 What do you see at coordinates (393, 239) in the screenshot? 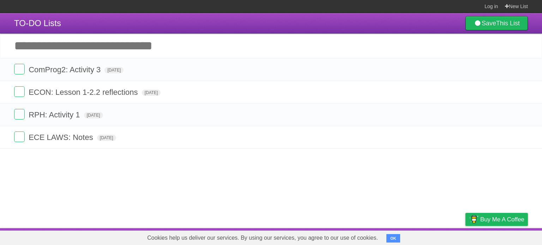
I see `button: OK` at bounding box center [393, 239].